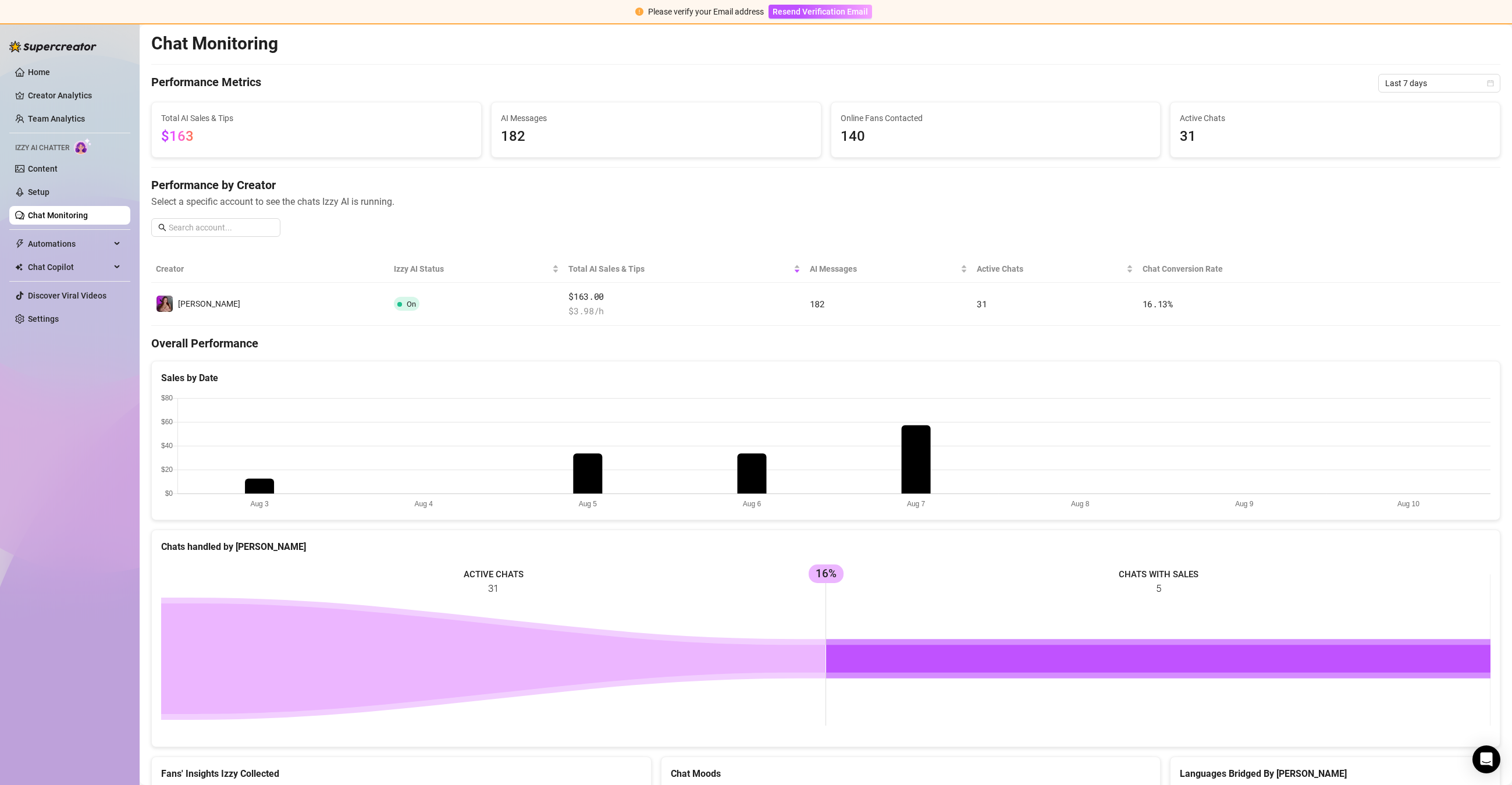  What do you see at coordinates (177, 137) in the screenshot?
I see `span: $163` at bounding box center [177, 137].